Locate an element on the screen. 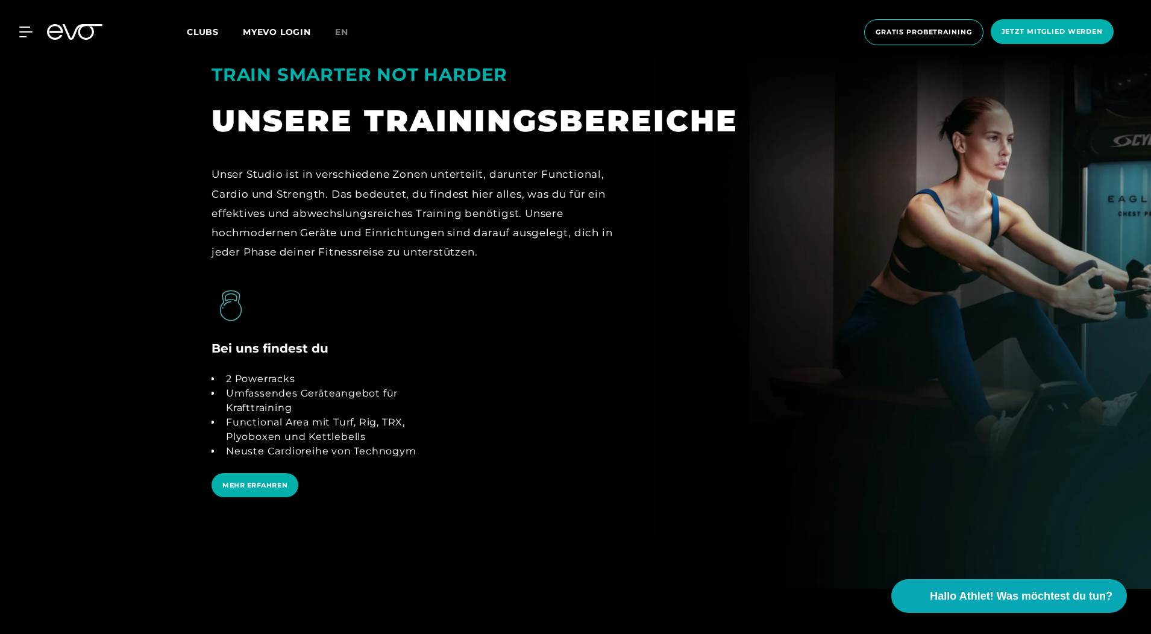 The width and height of the screenshot is (1151, 634). a: MYEVO LOGIN is located at coordinates (277, 32).